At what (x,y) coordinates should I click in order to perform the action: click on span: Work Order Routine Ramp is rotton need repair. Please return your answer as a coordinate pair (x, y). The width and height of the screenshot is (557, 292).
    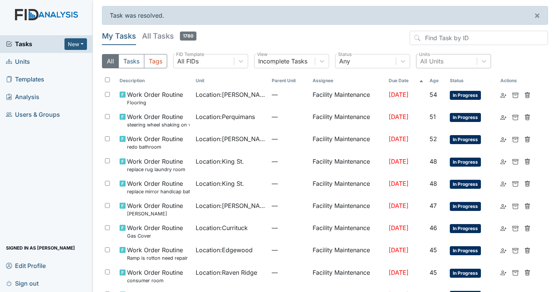
    Looking at the image, I should click on (157, 253).